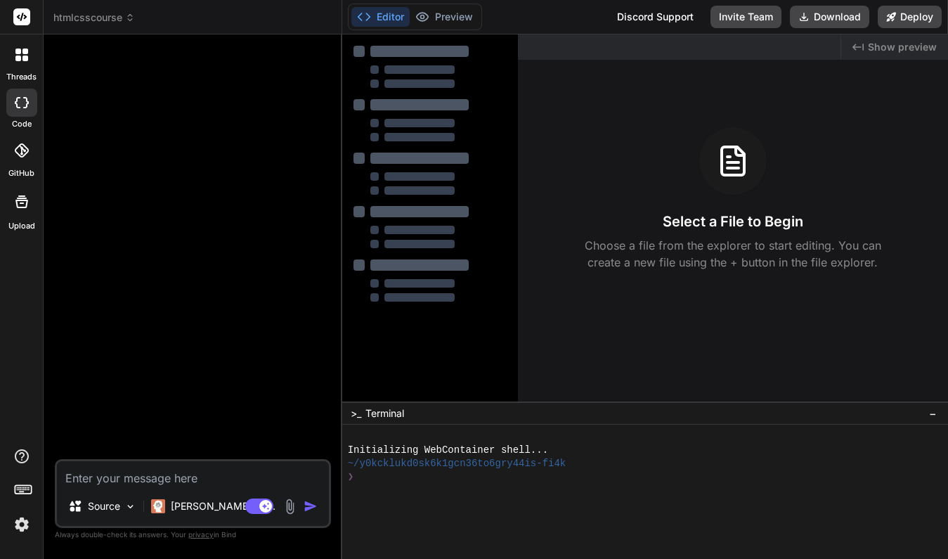  What do you see at coordinates (902, 47) in the screenshot?
I see `span: Show preview` at bounding box center [902, 47].